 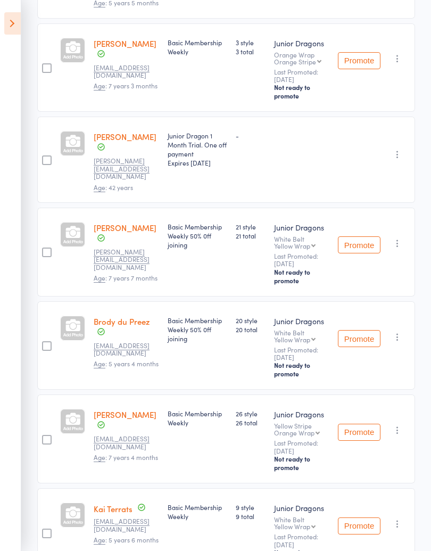 I want to click on span: : 5 years 4 months, so click(x=126, y=364).